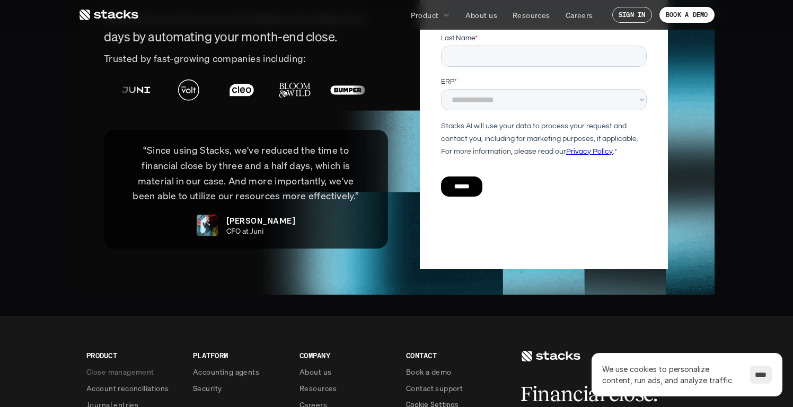 Image resolution: width=793 pixels, height=407 pixels. Describe the element at coordinates (687, 15) in the screenshot. I see `a: BOOK A DEMO` at that location.